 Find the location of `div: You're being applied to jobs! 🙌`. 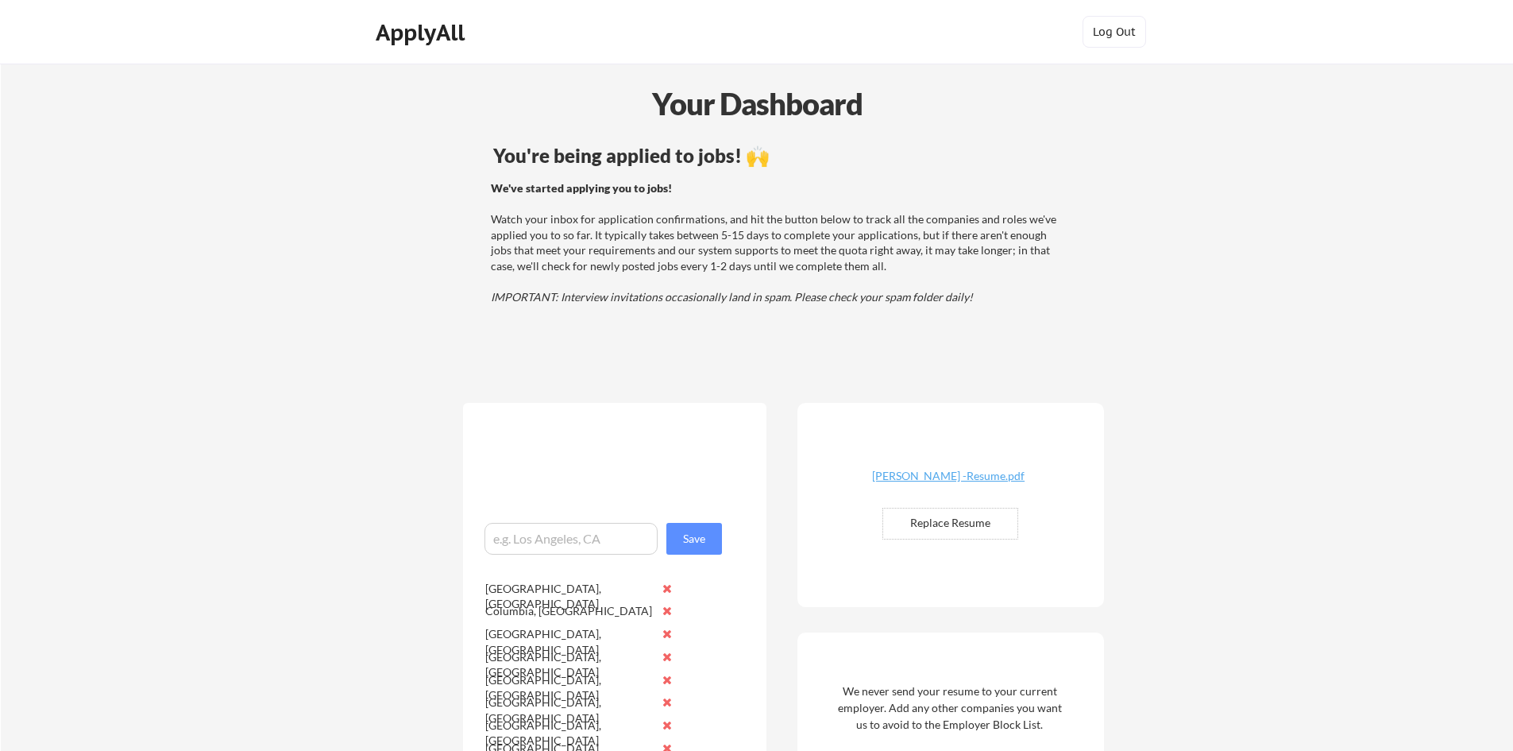

div: You're being applied to jobs! 🙌 is located at coordinates (779, 156).